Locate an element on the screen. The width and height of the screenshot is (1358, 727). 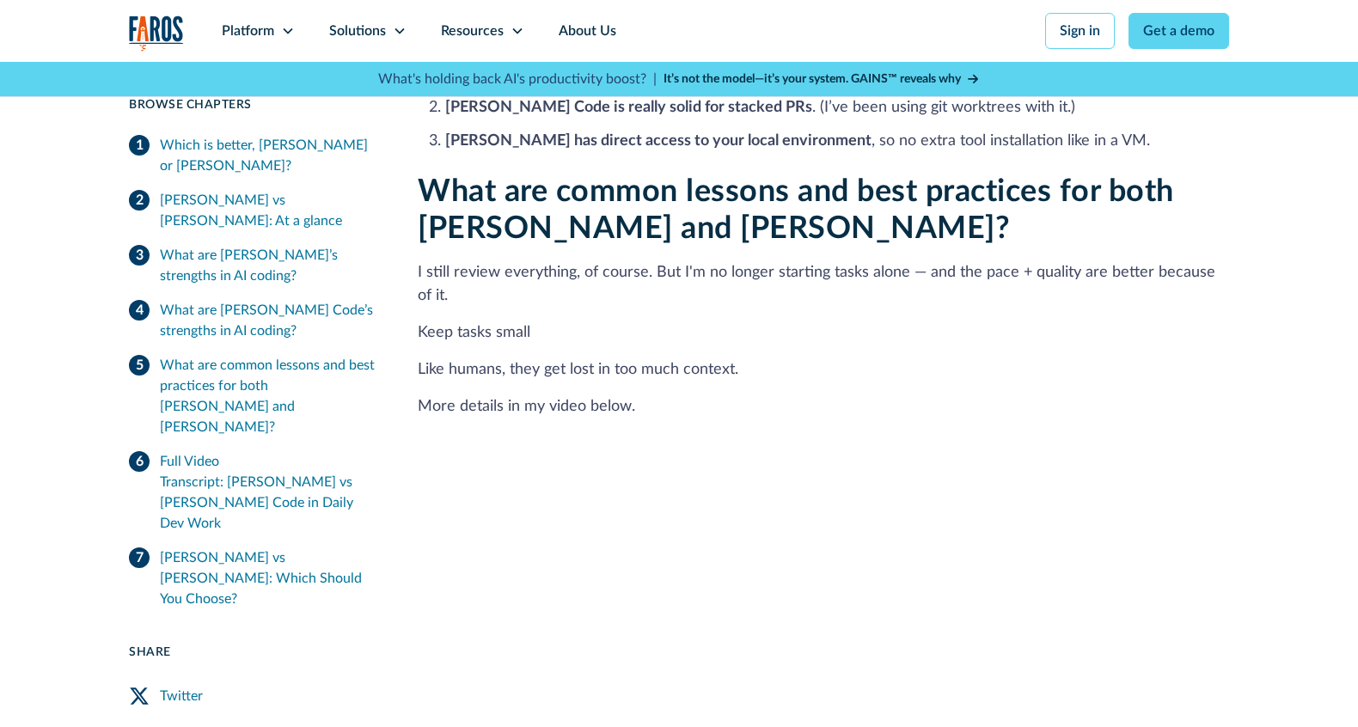
div: Platform is located at coordinates (248, 31).